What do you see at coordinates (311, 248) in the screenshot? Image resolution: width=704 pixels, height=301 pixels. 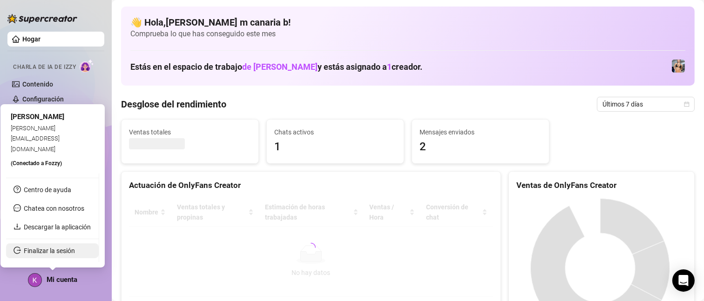 I see `span: cargando` at bounding box center [311, 248].